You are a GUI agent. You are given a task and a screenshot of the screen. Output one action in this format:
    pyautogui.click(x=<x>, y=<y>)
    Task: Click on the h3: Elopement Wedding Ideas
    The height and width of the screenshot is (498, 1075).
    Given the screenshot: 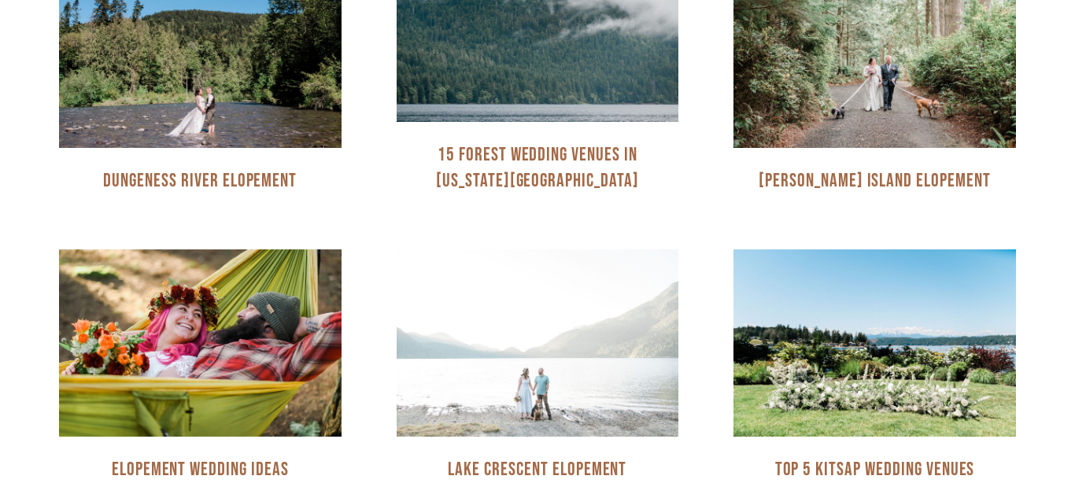 What is the action you would take?
    pyautogui.click(x=200, y=470)
    